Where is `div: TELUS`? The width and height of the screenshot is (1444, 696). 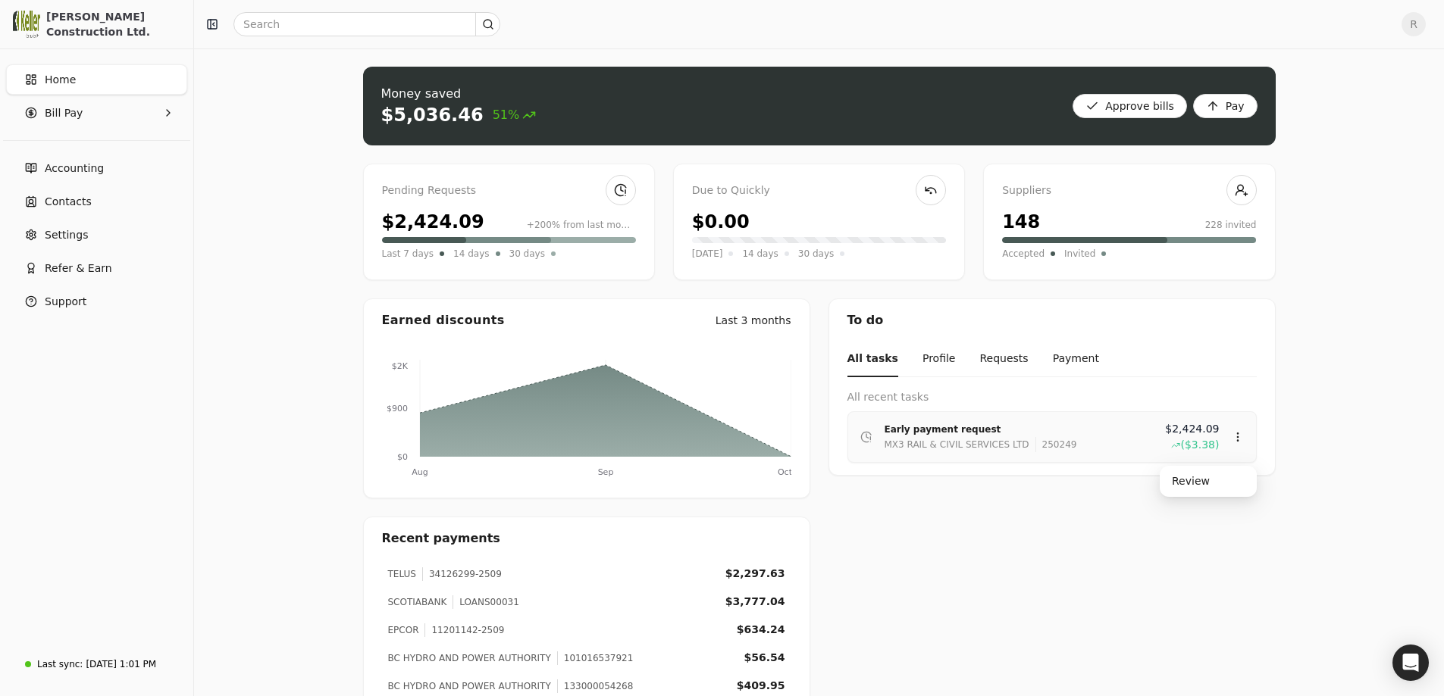
div: TELUS is located at coordinates (402, 574).